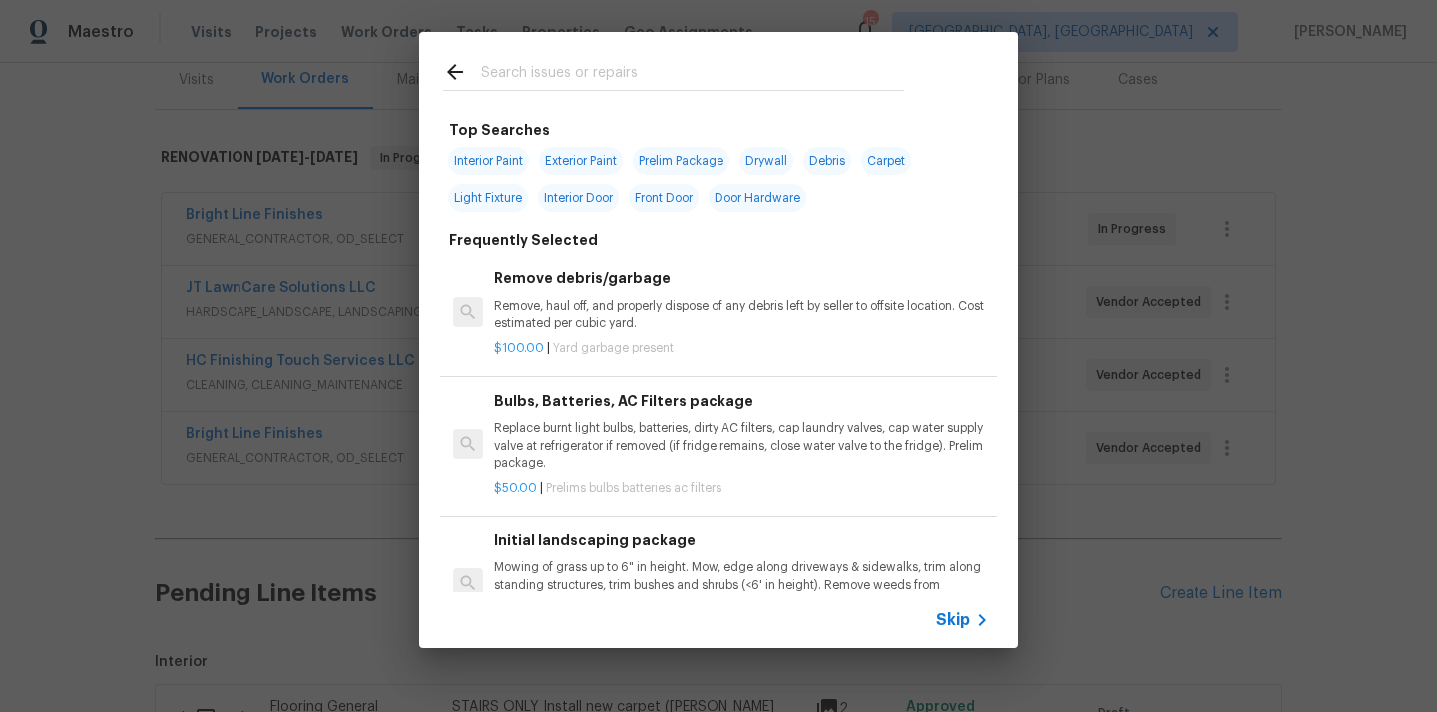 This screenshot has width=1437, height=712. I want to click on p: Remove, haul off, and properly dispose of any debris left by seller to offsite location. Cost est..., so click(741, 315).